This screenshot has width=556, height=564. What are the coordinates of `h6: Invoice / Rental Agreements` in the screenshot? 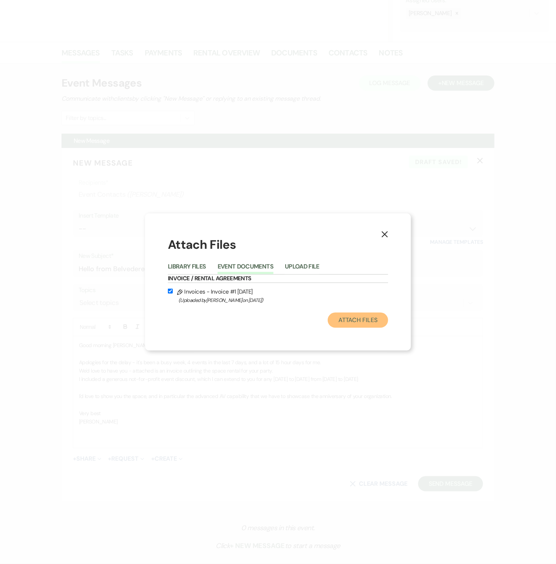 It's located at (278, 279).